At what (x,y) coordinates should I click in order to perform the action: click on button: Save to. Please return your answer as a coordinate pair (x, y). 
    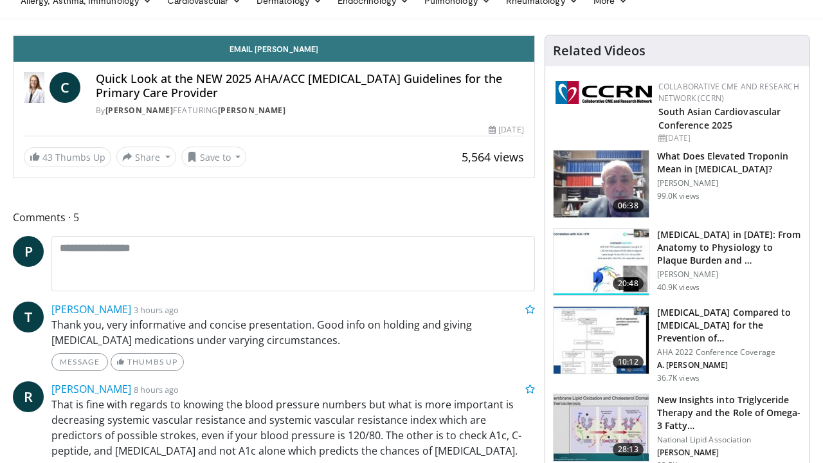
    Looking at the image, I should click on (214, 157).